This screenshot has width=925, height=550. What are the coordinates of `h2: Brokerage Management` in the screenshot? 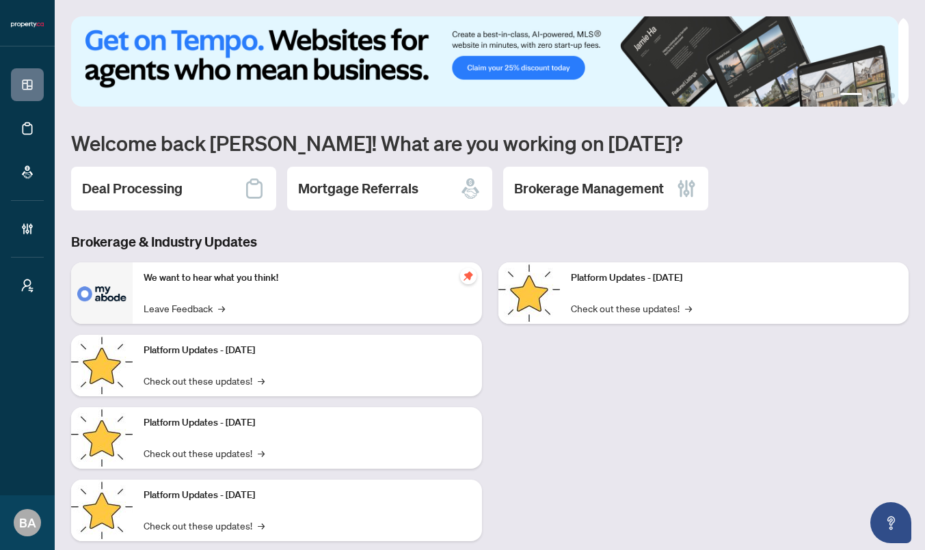 It's located at (589, 189).